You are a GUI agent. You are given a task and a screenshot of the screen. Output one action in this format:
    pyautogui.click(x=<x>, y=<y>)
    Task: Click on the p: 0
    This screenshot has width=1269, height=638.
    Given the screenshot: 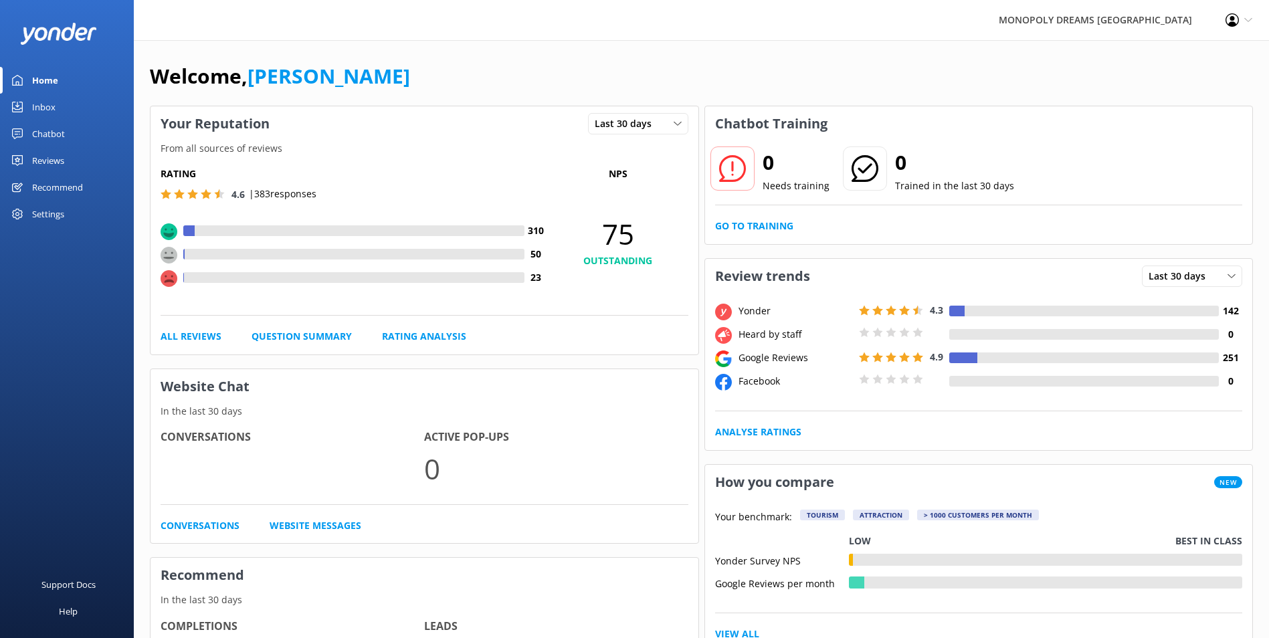 What is the action you would take?
    pyautogui.click(x=556, y=468)
    